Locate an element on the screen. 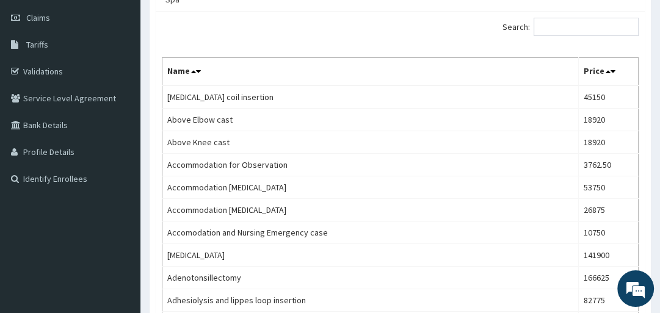 The width and height of the screenshot is (660, 313). div: Chat with us now is located at coordinates (134, 76).